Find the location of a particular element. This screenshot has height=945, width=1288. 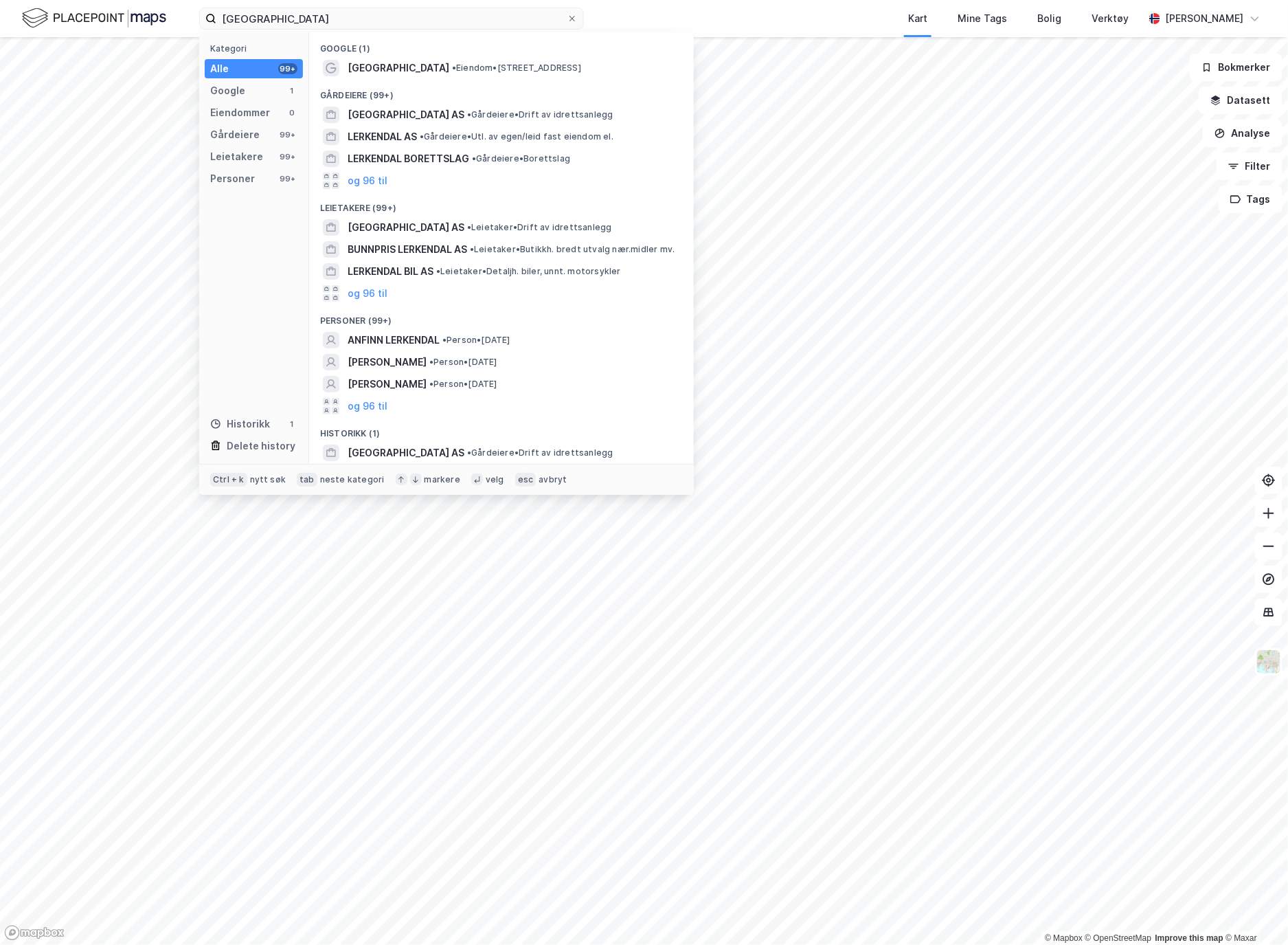

img: logo.f888ab2527a4732fd821a326f86c7f29.svg is located at coordinates (94, 18).